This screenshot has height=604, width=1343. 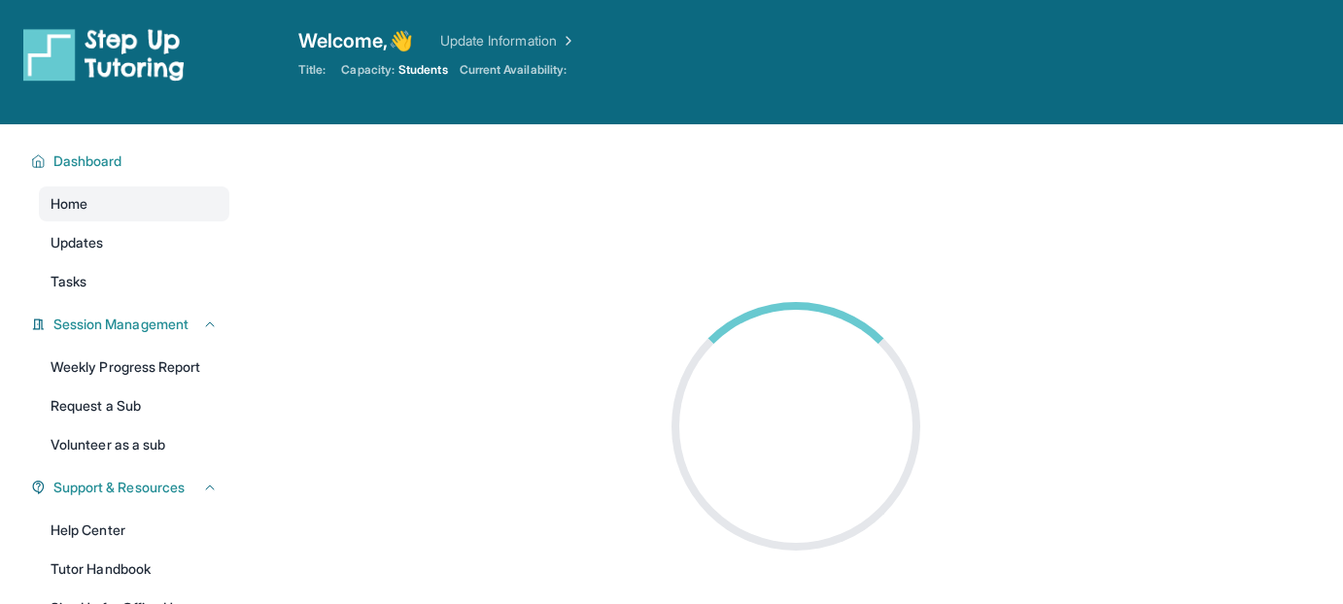 I want to click on a: Updates, so click(x=134, y=243).